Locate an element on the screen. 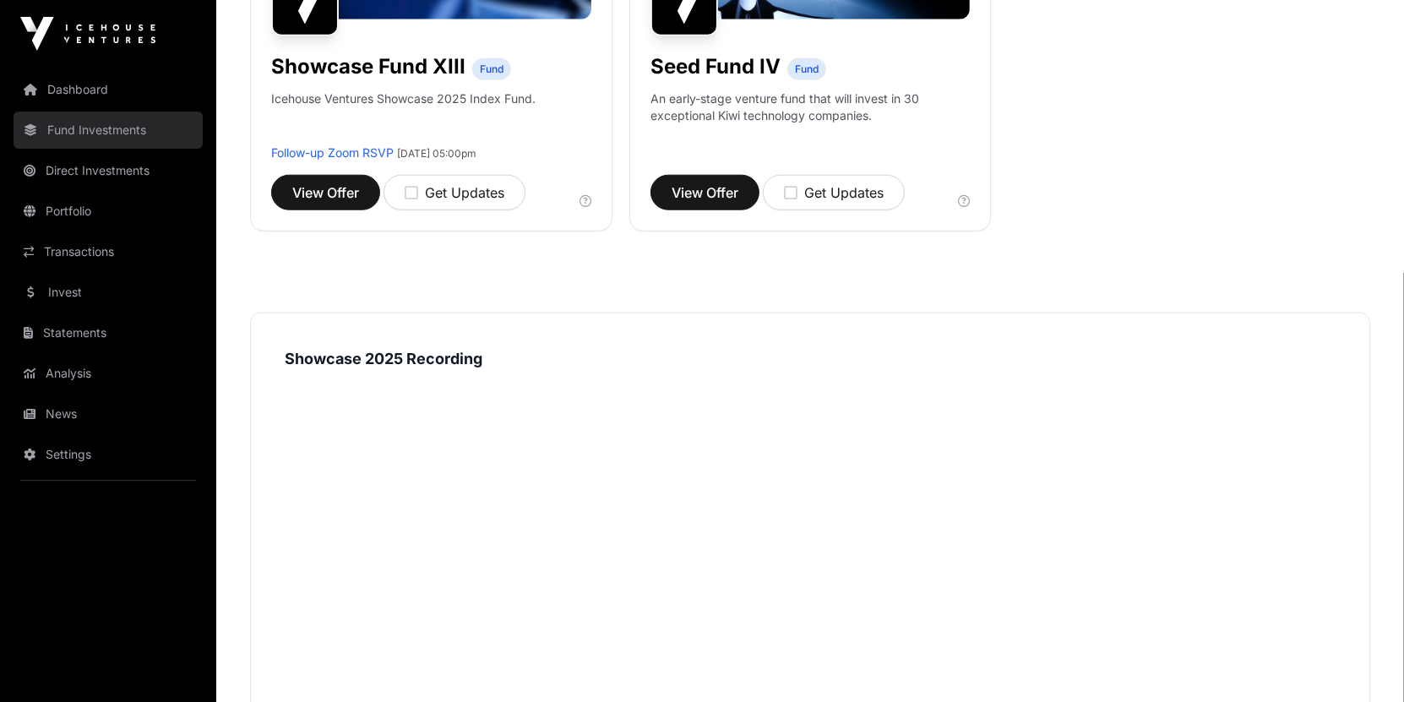 The width and height of the screenshot is (1404, 702). a: Direct Investments is located at coordinates (108, 171).